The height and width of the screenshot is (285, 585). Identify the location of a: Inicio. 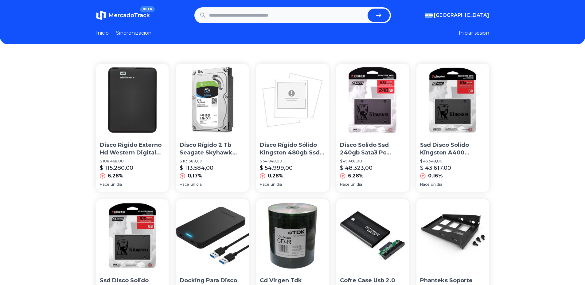
(102, 33).